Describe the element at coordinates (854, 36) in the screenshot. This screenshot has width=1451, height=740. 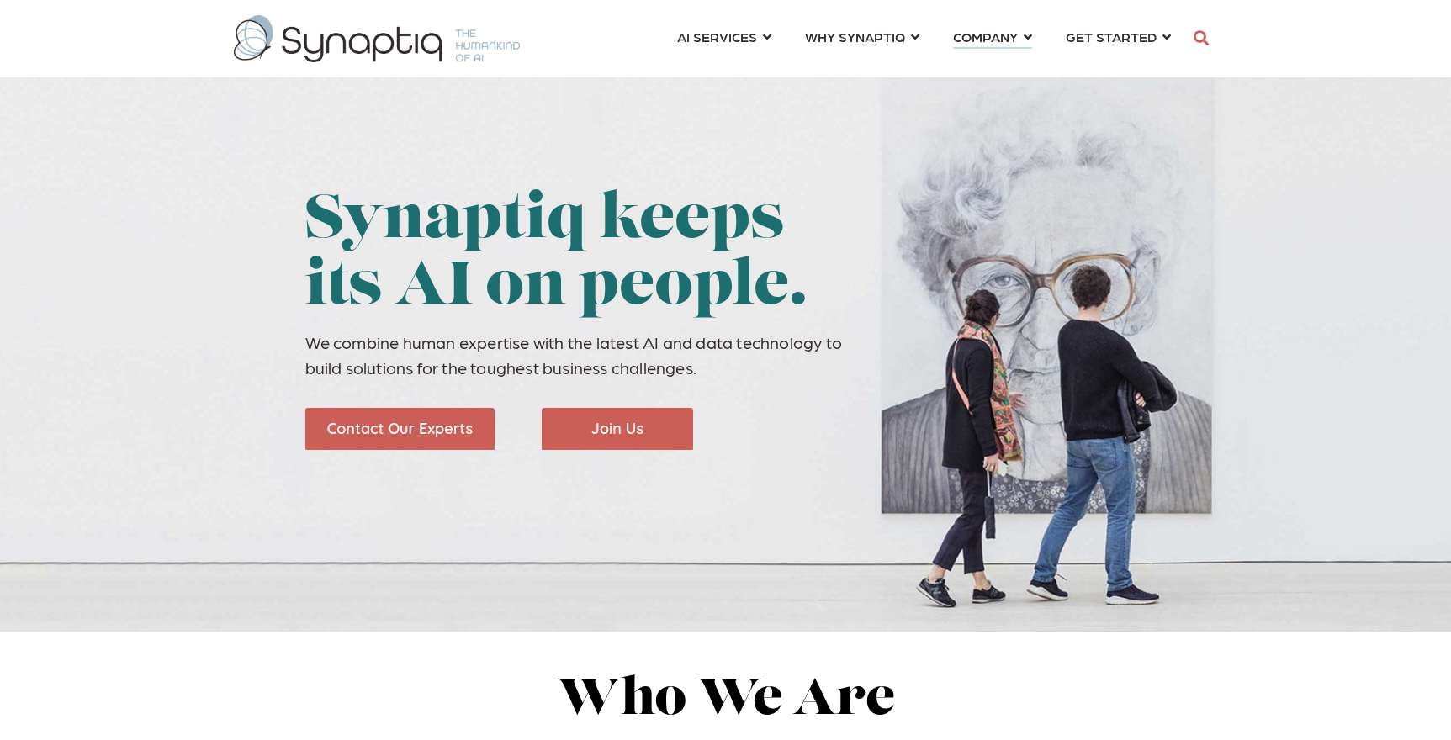
I see `span: WHY SYNAPTIQ` at that location.